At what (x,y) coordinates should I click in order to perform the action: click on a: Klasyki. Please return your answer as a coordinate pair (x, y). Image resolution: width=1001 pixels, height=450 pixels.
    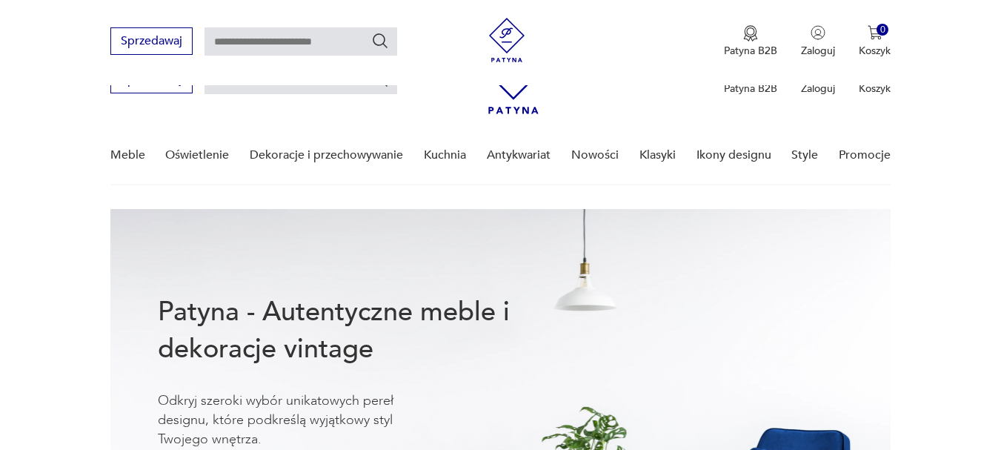
    Looking at the image, I should click on (657, 155).